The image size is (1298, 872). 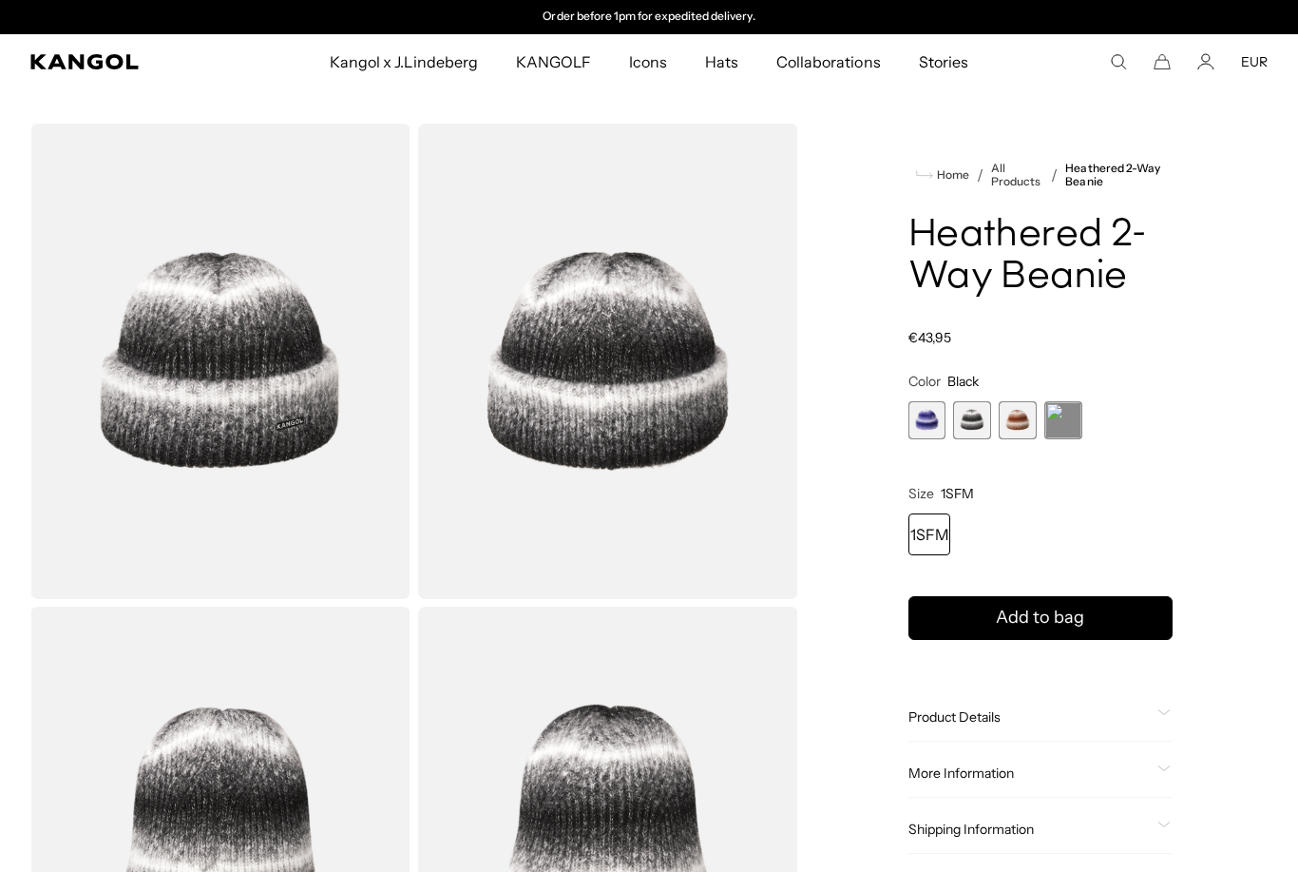 I want to click on a: Heathered 2-Way Beanie, so click(x=1119, y=175).